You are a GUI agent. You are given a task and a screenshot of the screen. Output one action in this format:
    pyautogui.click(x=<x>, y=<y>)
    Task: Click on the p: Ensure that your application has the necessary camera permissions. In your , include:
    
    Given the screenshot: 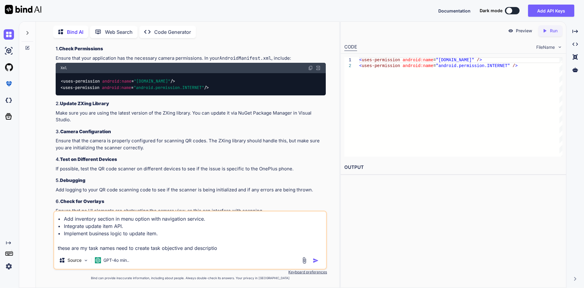 What is the action you would take?
    pyautogui.click(x=191, y=58)
    